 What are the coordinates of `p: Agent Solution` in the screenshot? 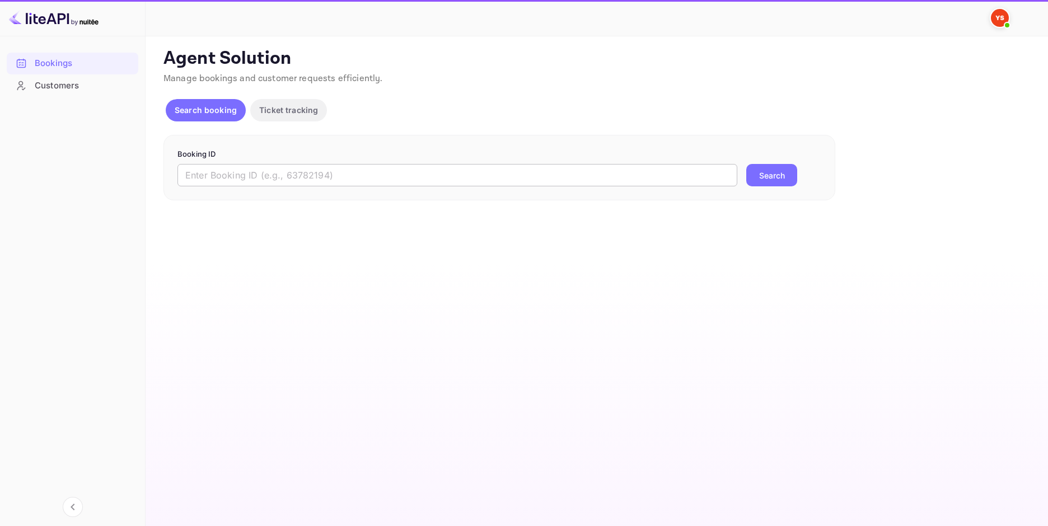 It's located at (596, 59).